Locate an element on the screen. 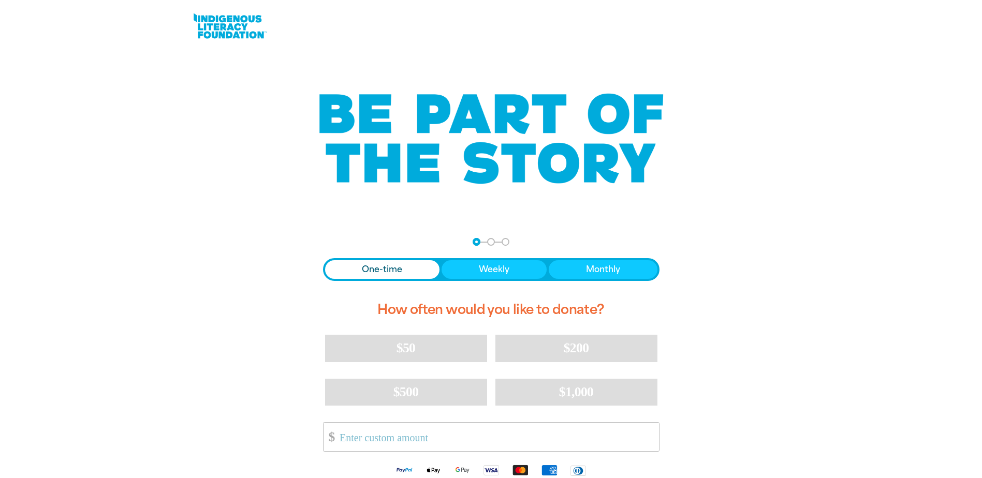  img: Google Pay logo is located at coordinates (462, 470).